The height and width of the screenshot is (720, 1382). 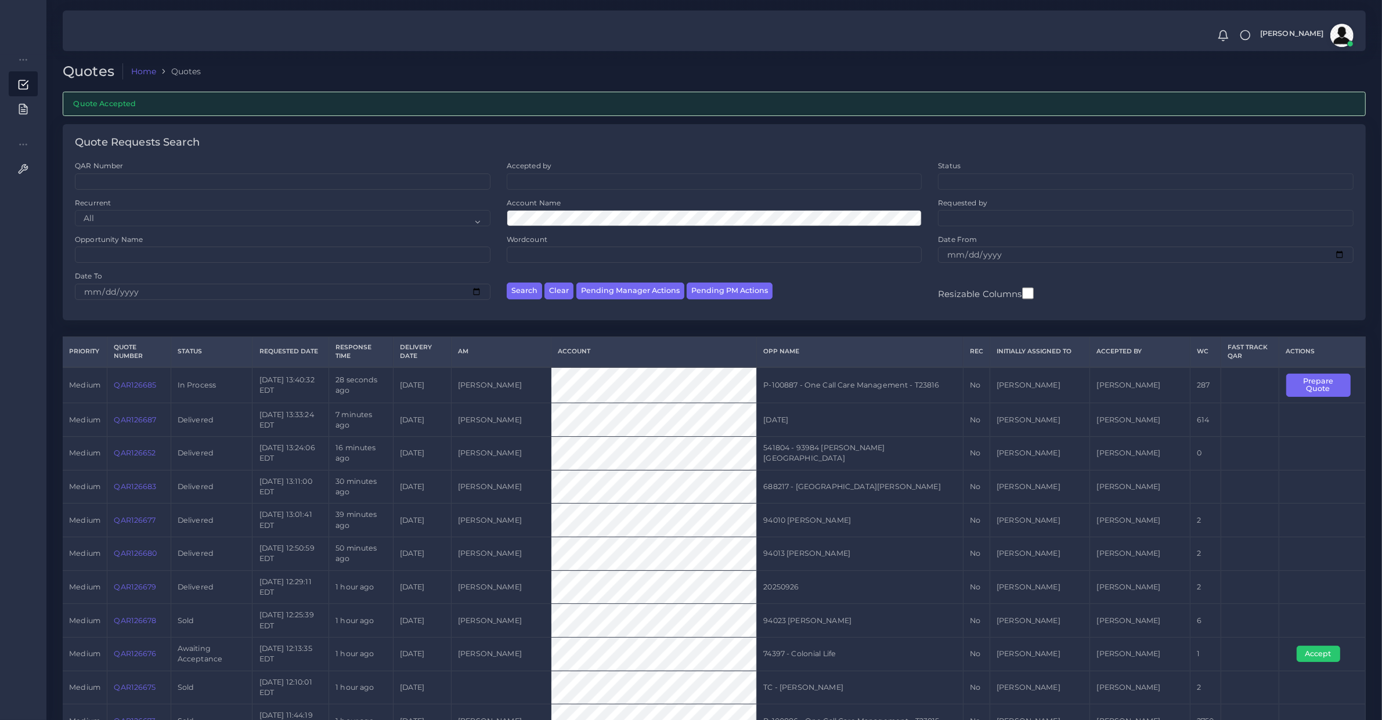 I want to click on th: Account, so click(x=654, y=352).